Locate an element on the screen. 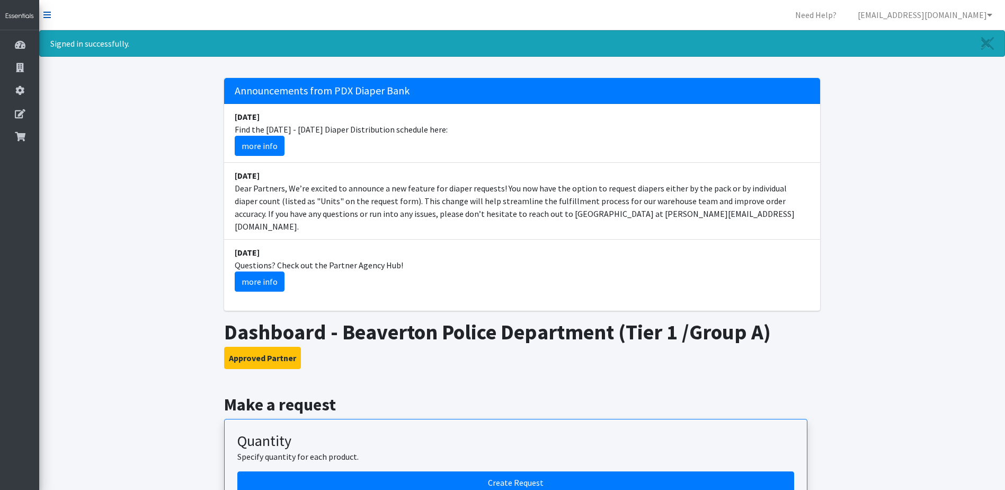  h2: Make a request is located at coordinates (522, 404).